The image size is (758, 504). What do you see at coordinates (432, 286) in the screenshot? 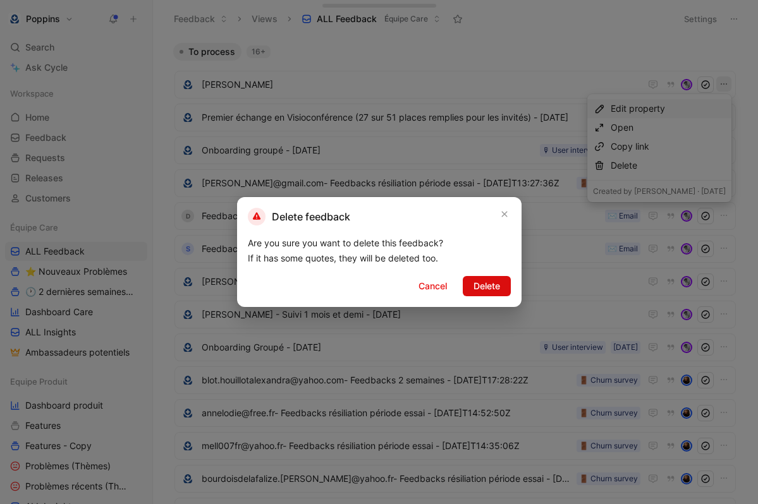
I see `button: Cancel` at bounding box center [432, 286].